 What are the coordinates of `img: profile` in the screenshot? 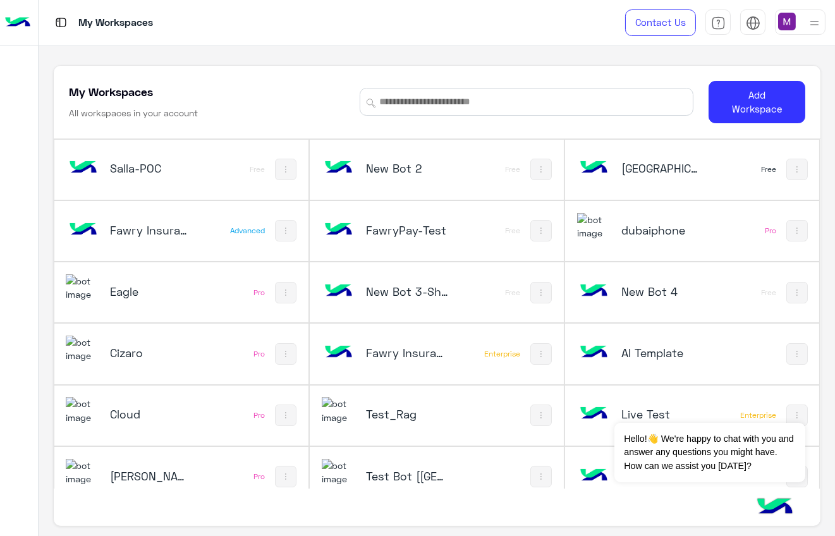 It's located at (814, 23).